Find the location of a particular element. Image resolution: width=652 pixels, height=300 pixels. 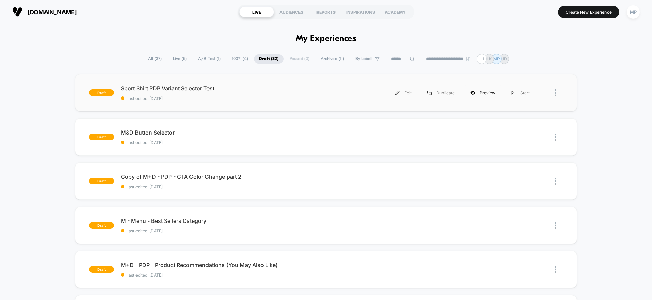

div: AUDIENCES is located at coordinates (291, 12).